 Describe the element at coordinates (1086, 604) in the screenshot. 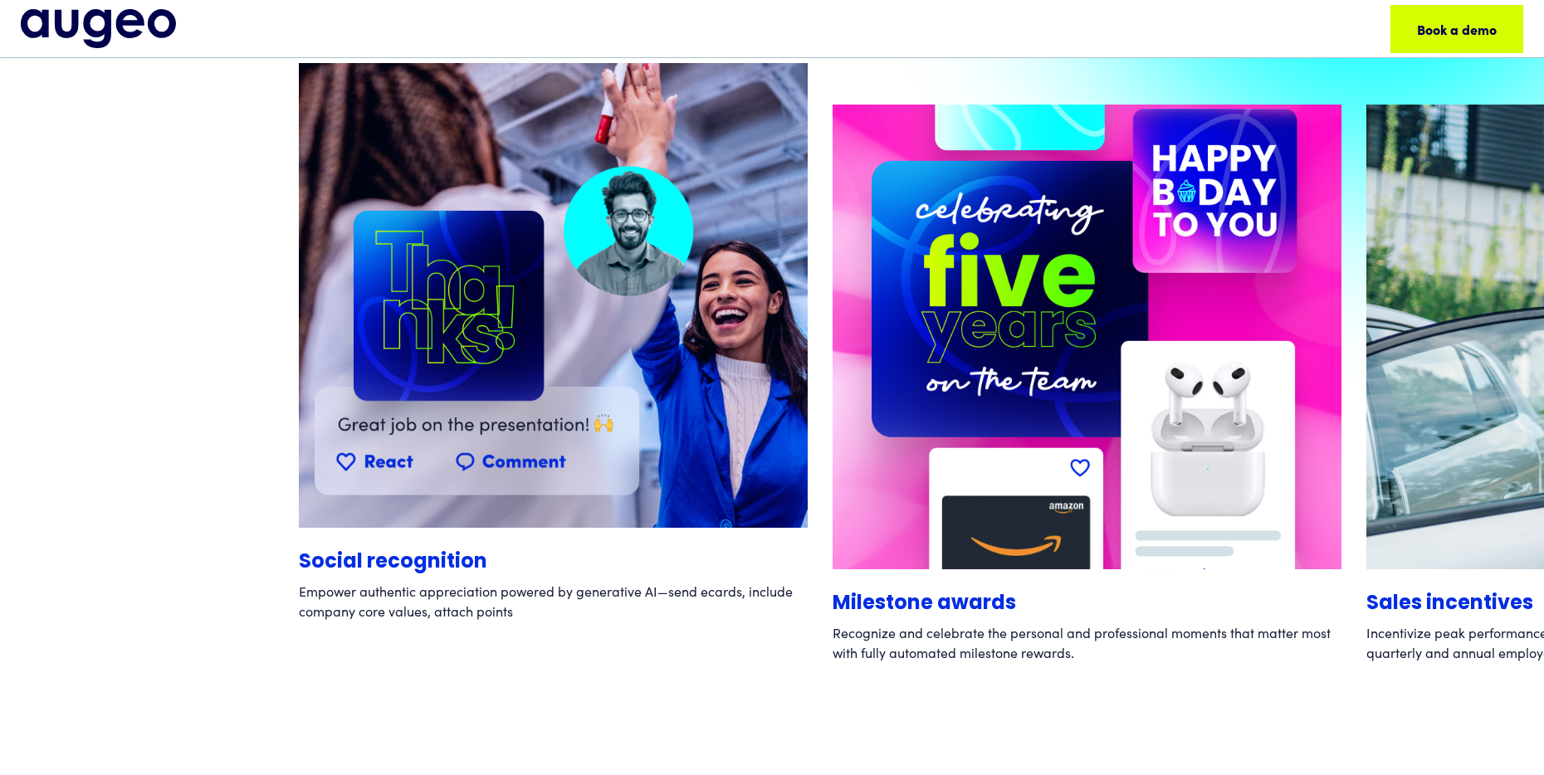

I see `h5: Milestone awards` at that location.